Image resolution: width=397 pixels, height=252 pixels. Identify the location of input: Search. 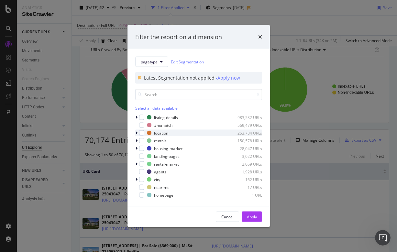
(199, 95).